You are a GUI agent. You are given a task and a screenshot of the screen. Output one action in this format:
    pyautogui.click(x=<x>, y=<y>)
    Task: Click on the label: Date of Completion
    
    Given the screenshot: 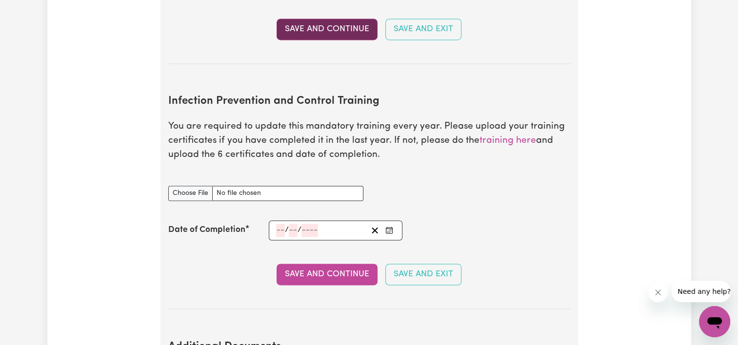 What is the action you would take?
    pyautogui.click(x=207, y=230)
    